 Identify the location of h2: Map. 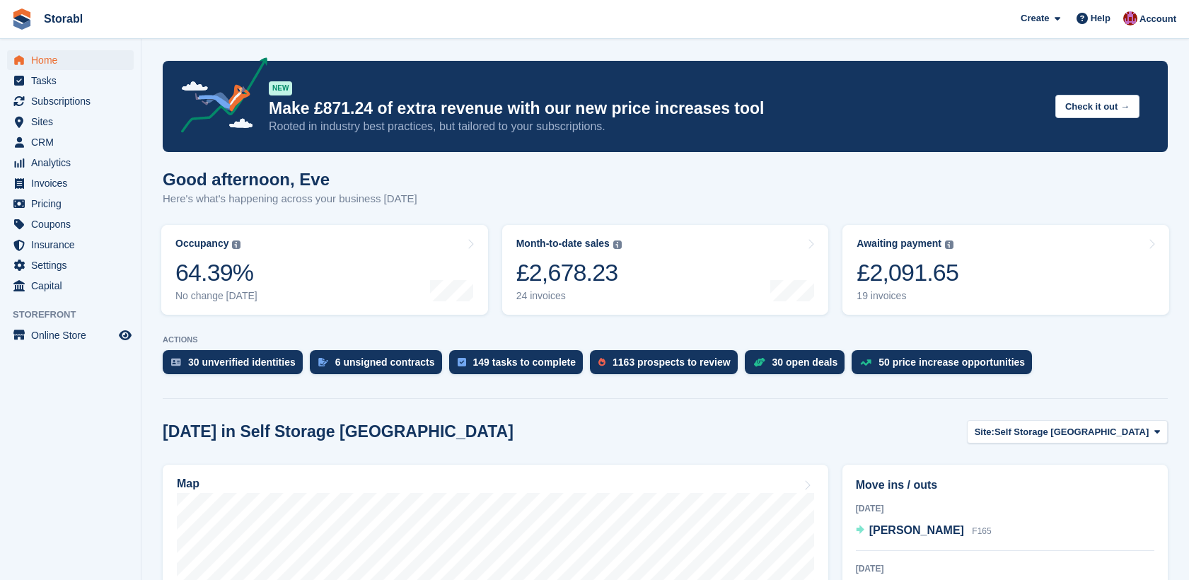
(188, 484).